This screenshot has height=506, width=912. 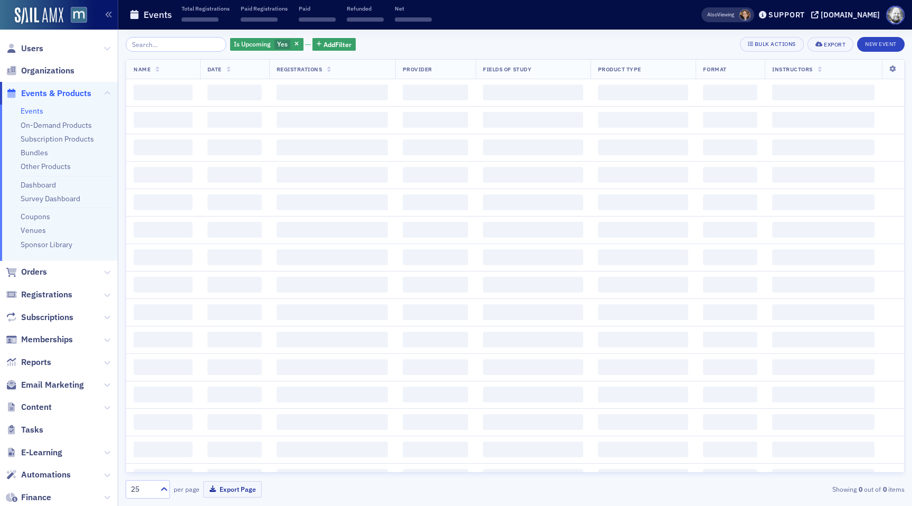 What do you see at coordinates (29, 497) in the screenshot?
I see `a: Finance` at bounding box center [29, 497].